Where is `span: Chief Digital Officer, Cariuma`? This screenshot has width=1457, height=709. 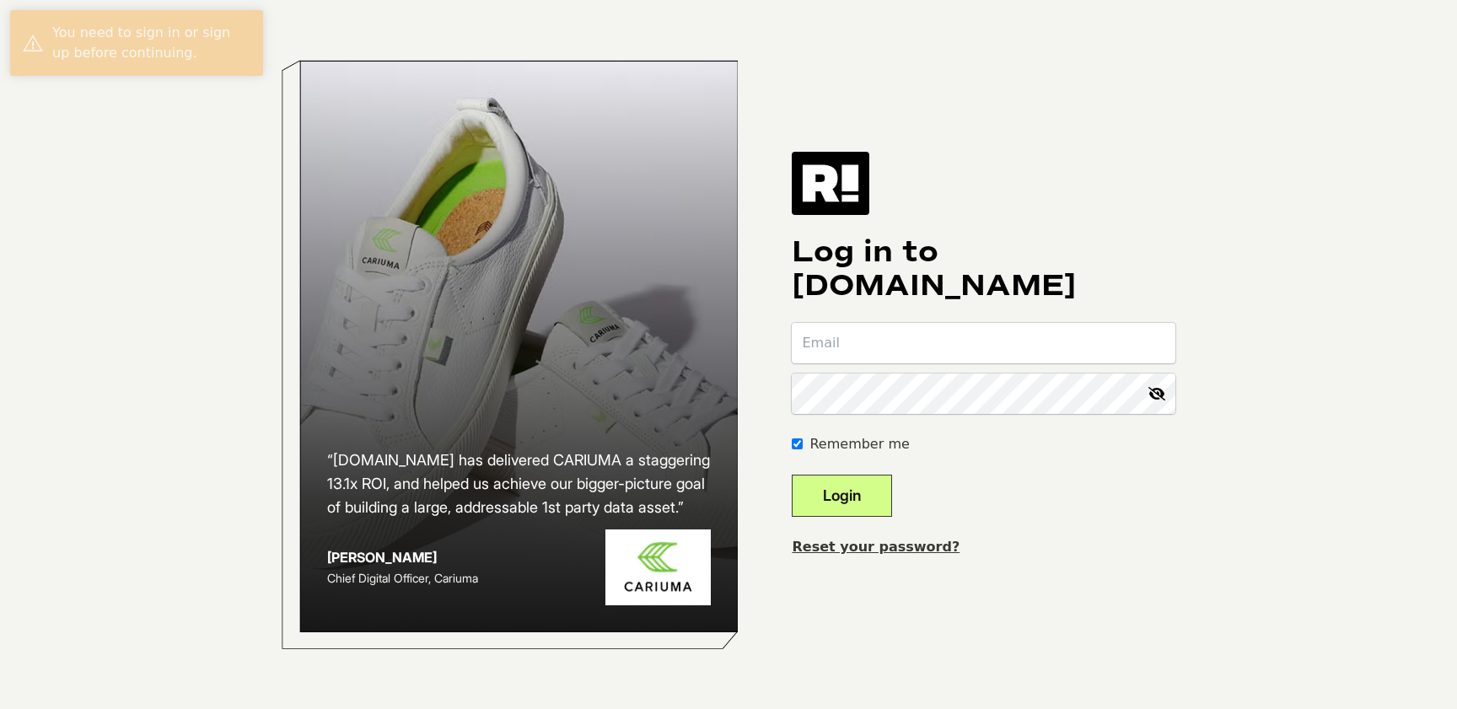 span: Chief Digital Officer, Cariuma is located at coordinates (402, 578).